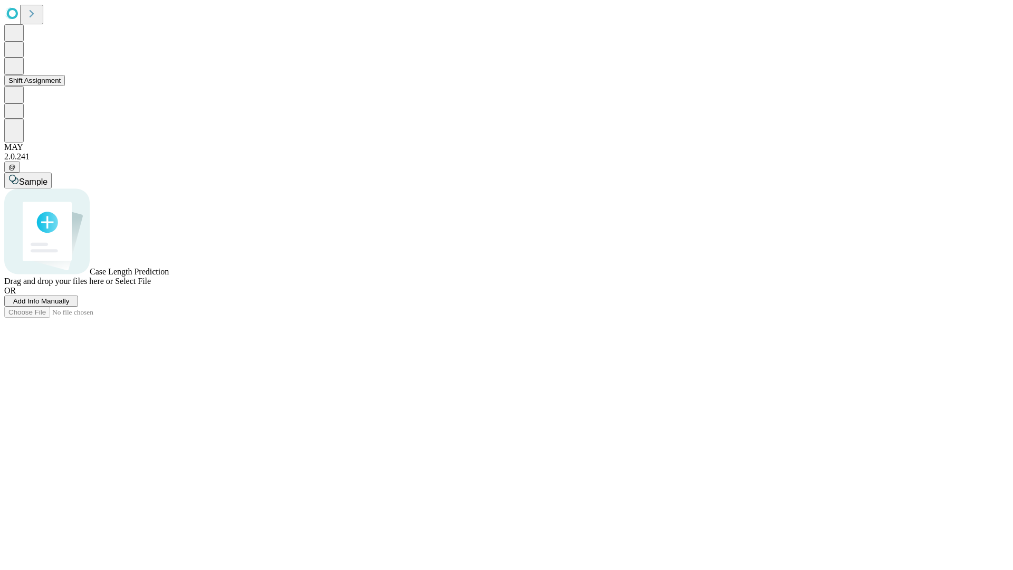 This screenshot has width=1013, height=570. Describe the element at coordinates (506, 157) in the screenshot. I see `div: 2.0.241` at that location.